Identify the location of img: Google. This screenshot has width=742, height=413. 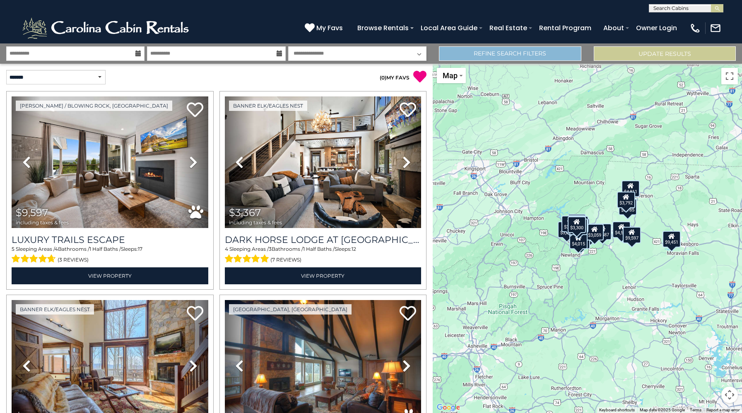
(448, 408).